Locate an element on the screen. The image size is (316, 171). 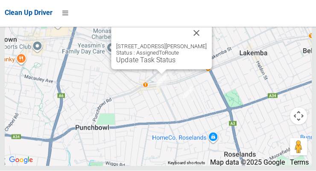
button: Drag Pegman onto the map to open Street View is located at coordinates (298, 147).